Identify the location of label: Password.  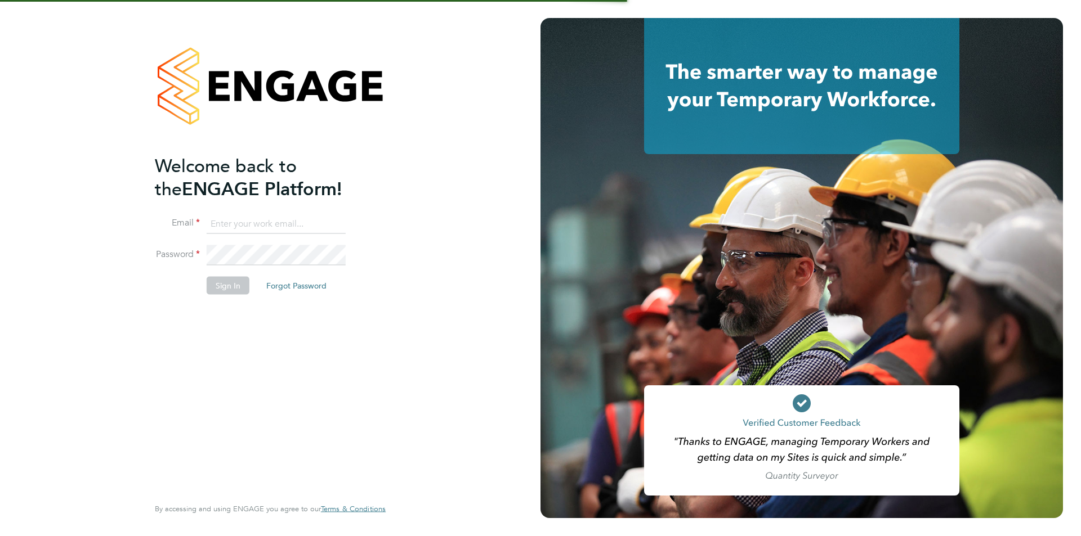
(177, 254).